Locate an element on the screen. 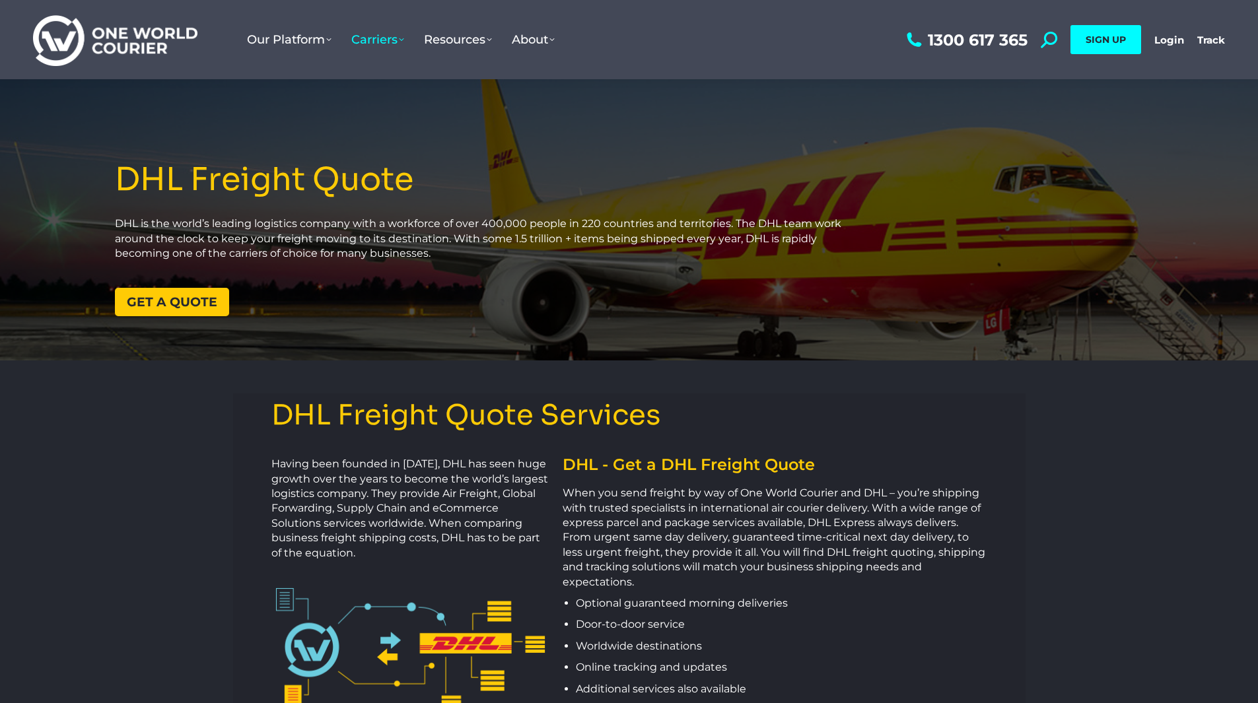  h3: DHL Freight Quote Services is located at coordinates (629, 415).